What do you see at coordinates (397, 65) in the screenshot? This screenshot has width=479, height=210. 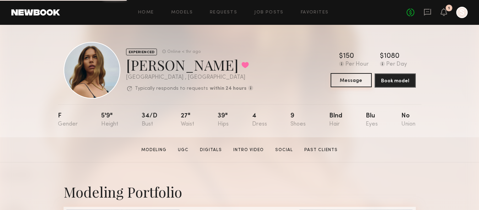 I see `div: Per Day` at bounding box center [397, 65].